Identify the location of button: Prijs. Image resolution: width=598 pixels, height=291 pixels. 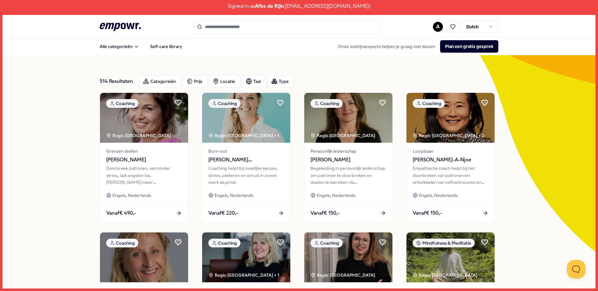
(195, 81).